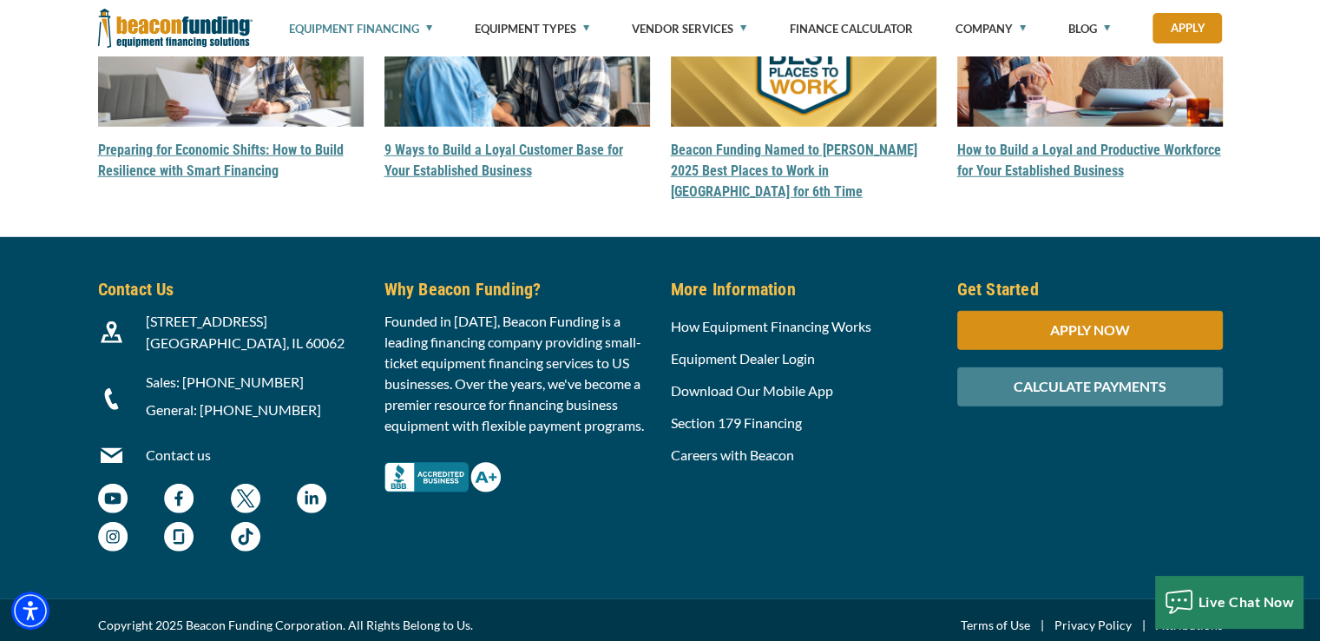 The image size is (1320, 641). I want to click on img: Beacon Funding twitter, so click(246, 498).